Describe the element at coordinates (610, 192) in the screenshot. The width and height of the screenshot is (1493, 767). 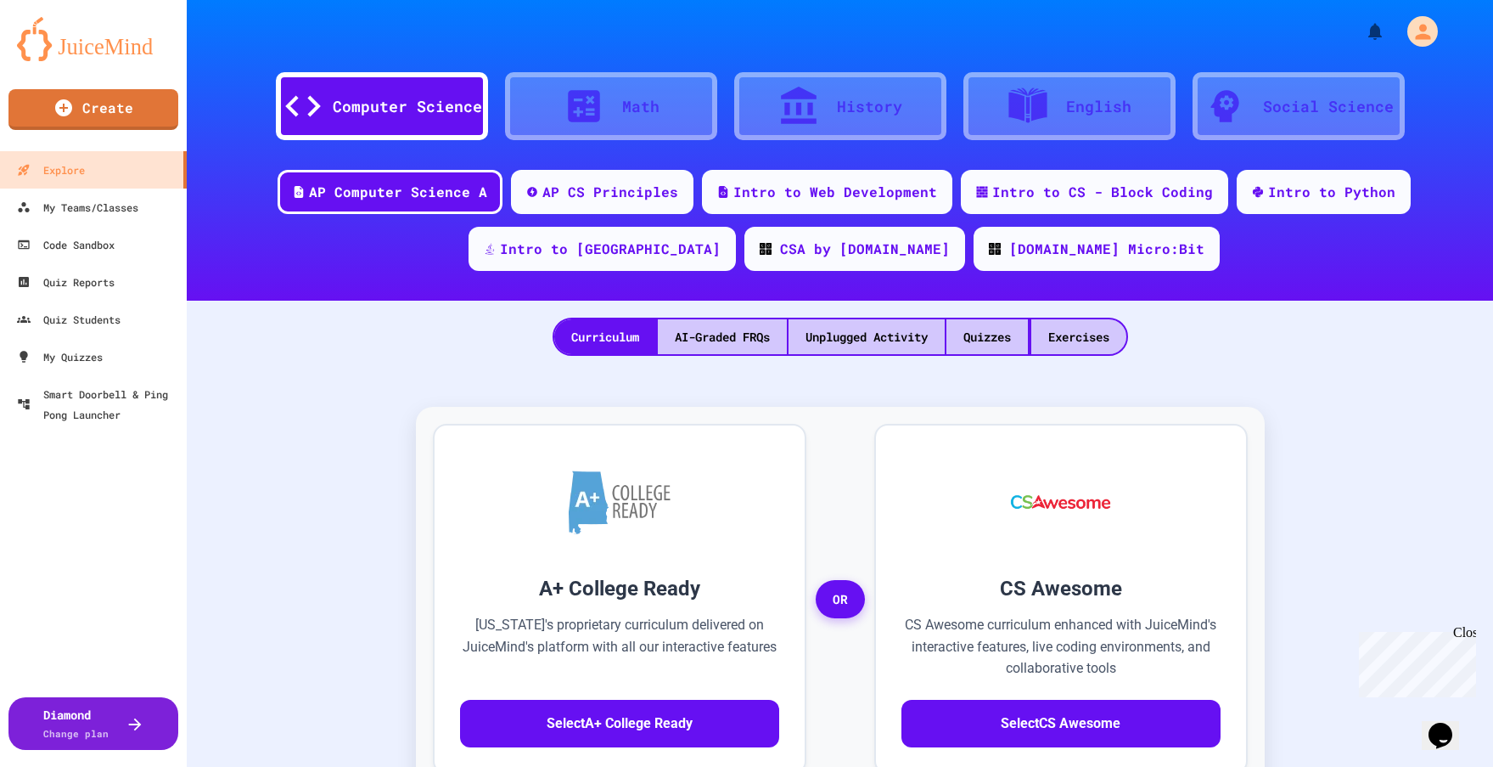
I see `div: AP CS Principles` at that location.